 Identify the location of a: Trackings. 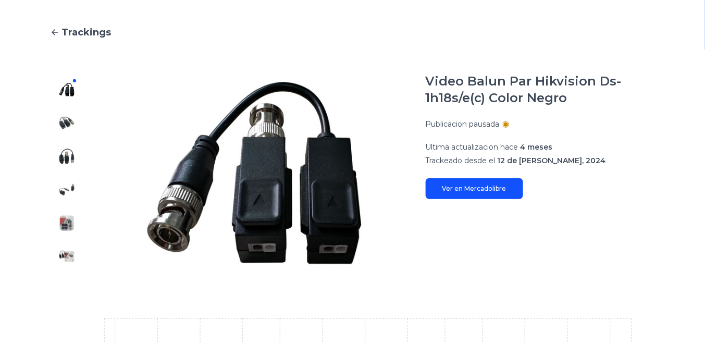
(352, 32).